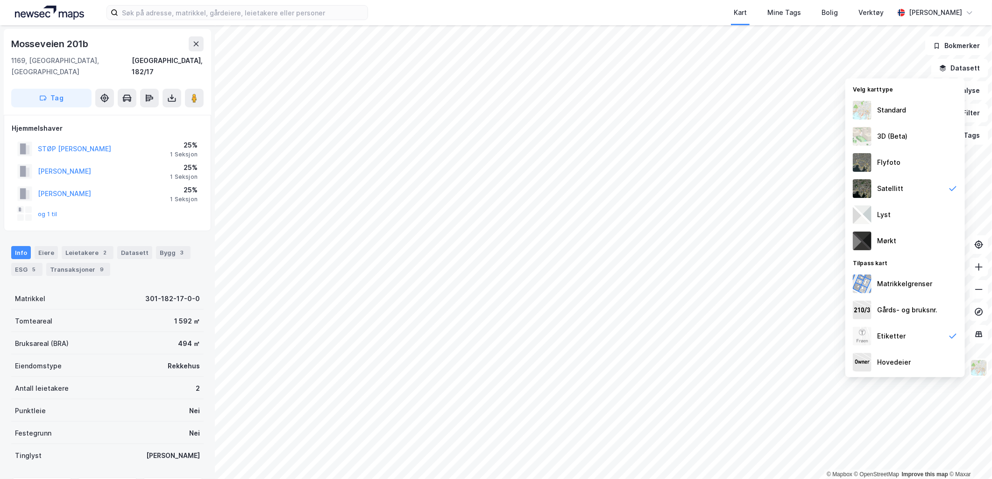 This screenshot has height=479, width=992. I want to click on div: Punktleie, so click(30, 411).